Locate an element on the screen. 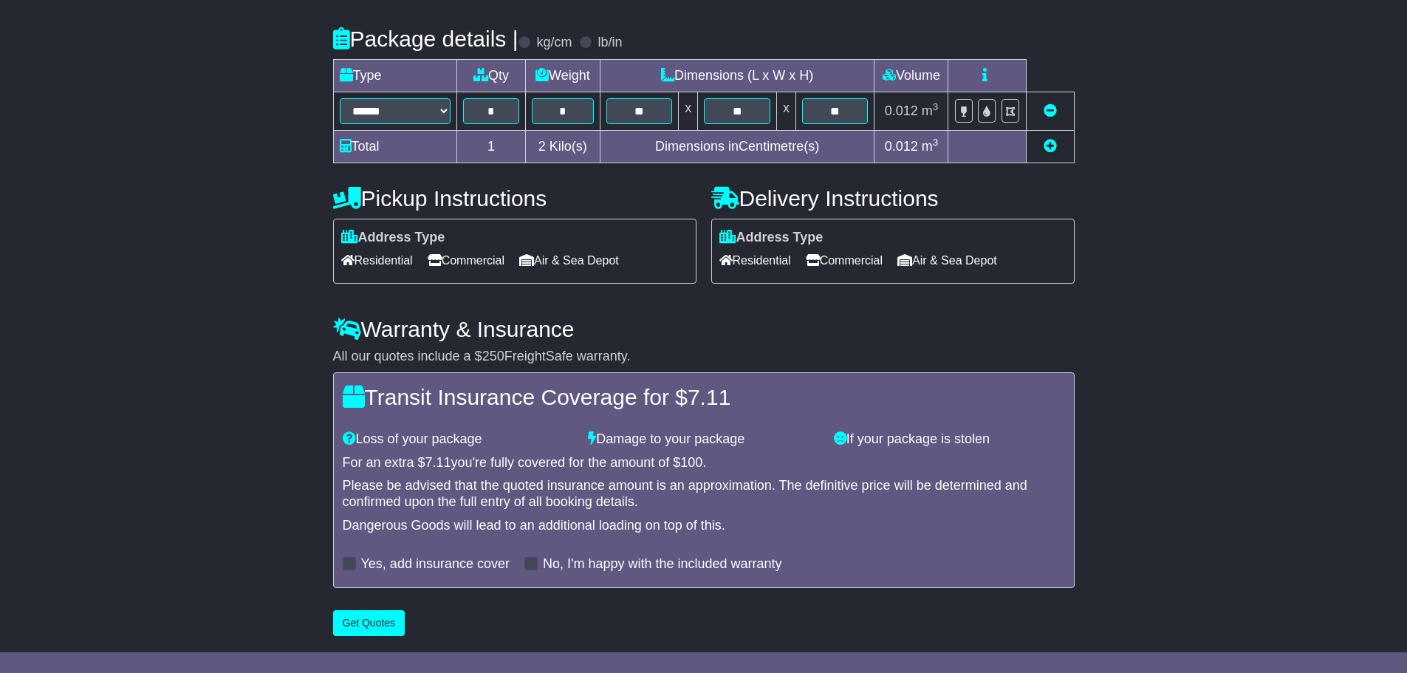  td: Weight is located at coordinates (562, 75).